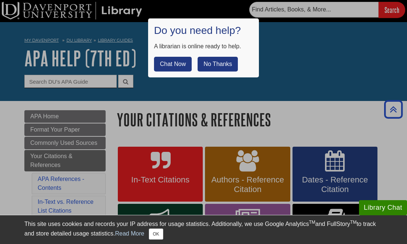  Describe the element at coordinates (156, 234) in the screenshot. I see `button: Close` at that location.